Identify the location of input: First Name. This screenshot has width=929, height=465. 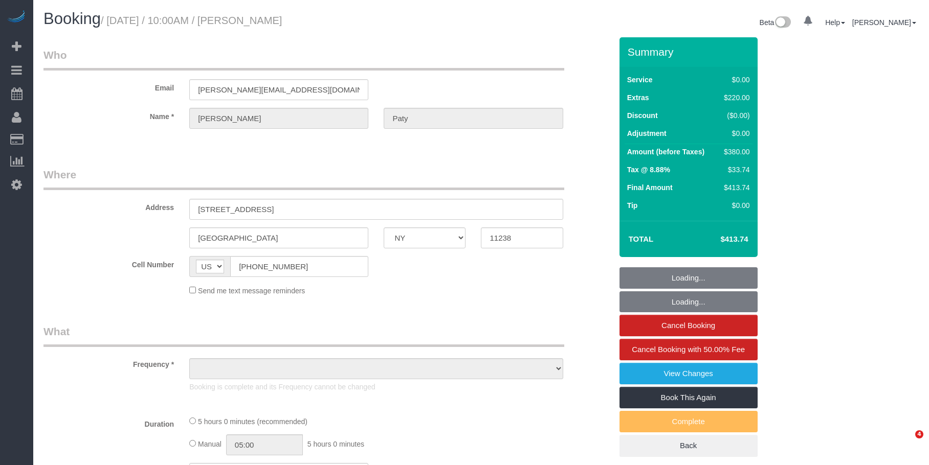
(279, 118).